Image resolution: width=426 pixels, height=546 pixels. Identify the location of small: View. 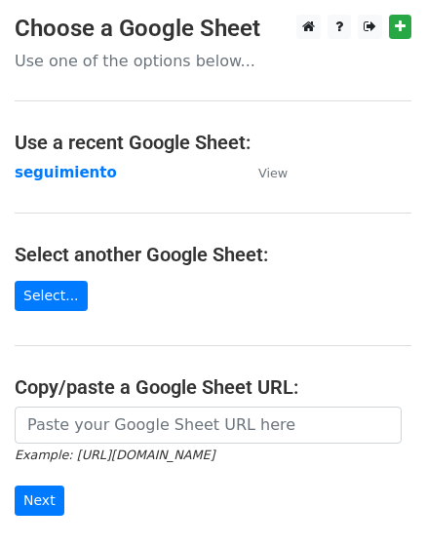
(273, 173).